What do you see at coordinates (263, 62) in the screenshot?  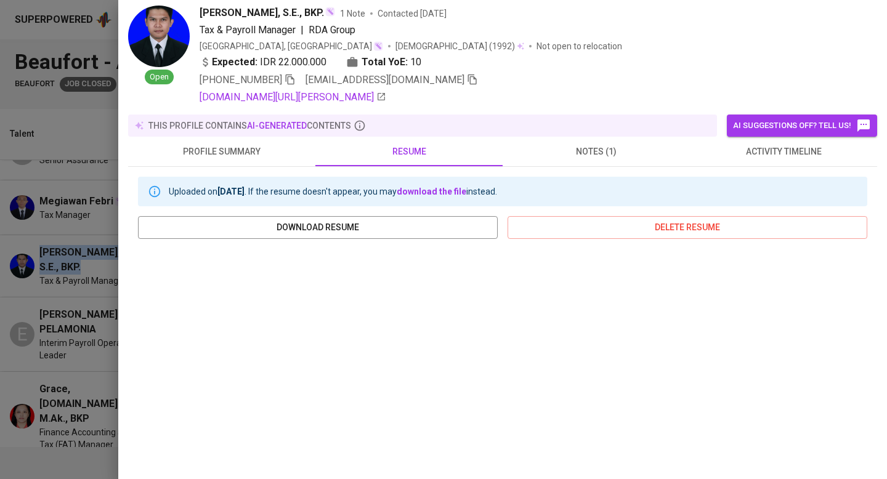 I see `div: IDR 22.000.000` at bounding box center [263, 62].